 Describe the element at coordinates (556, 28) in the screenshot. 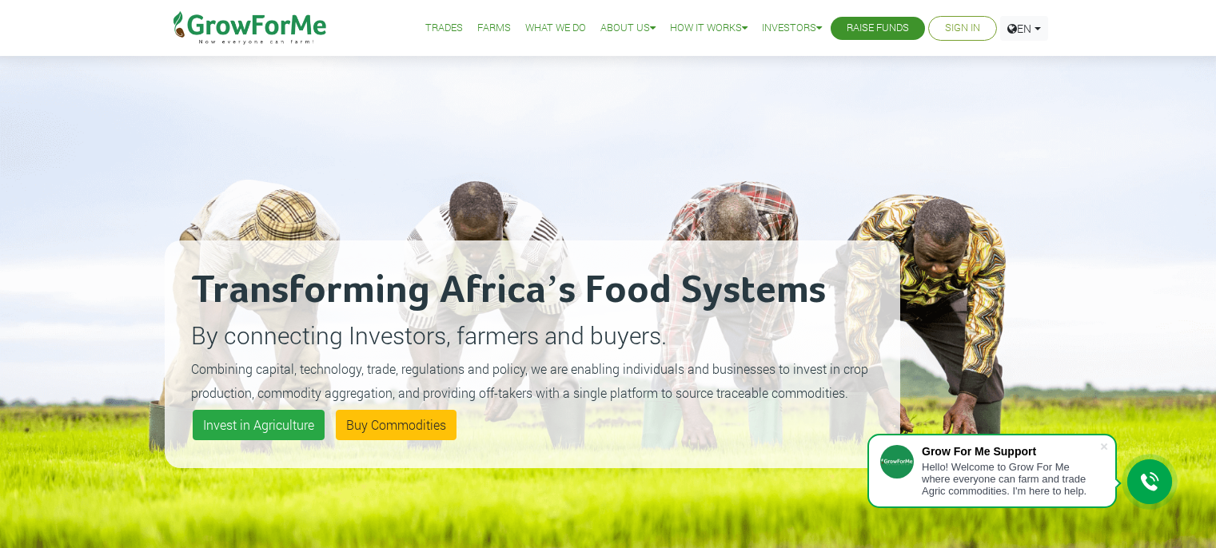

I see `a: What We Do` at that location.